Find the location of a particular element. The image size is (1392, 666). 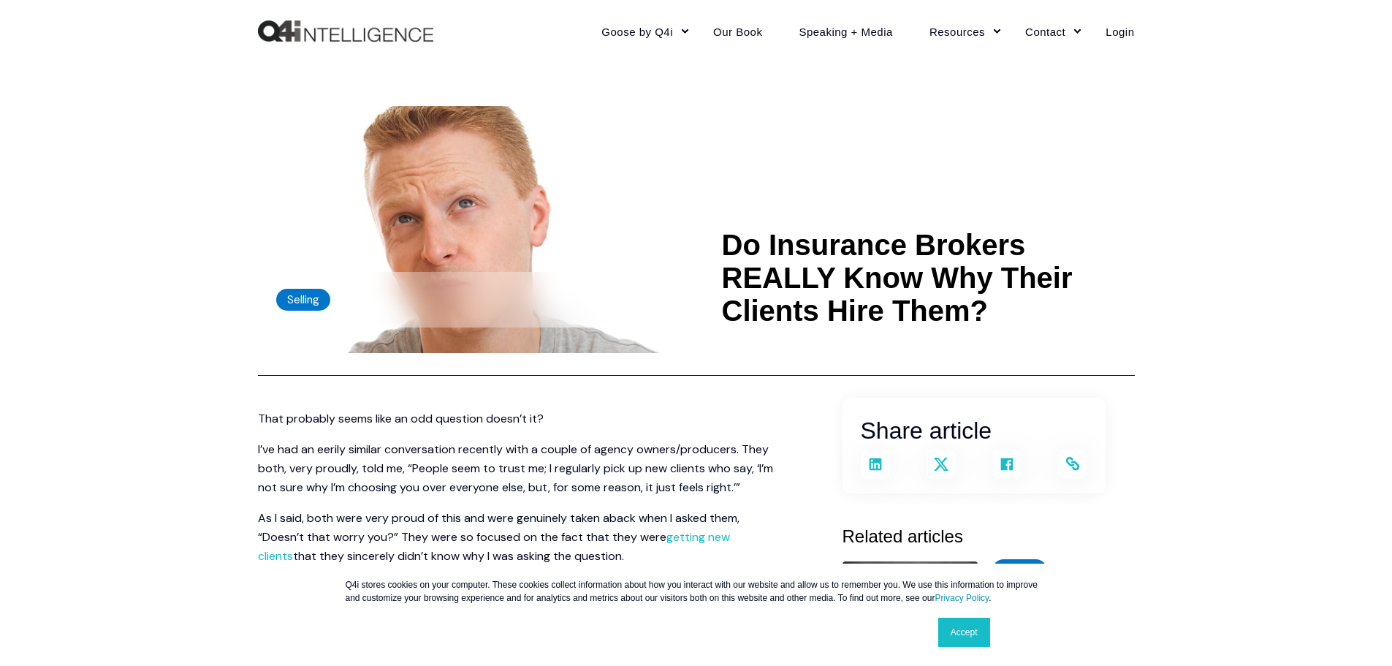

a: Privacy Policy is located at coordinates (962, 598).